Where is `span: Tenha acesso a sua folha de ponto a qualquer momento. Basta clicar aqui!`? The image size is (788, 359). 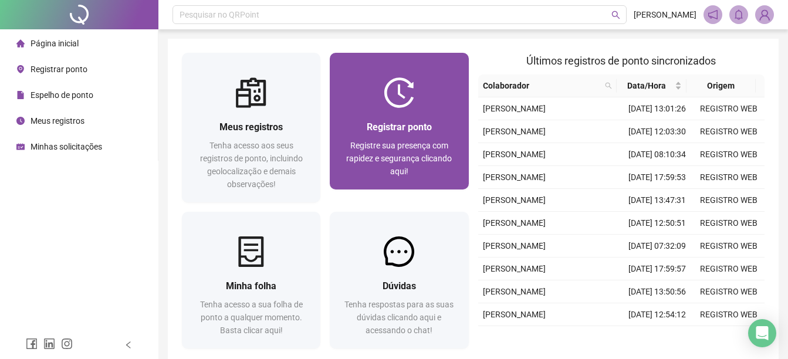
span: Tenha acesso a sua folha de ponto a qualquer momento. Basta clicar aqui! is located at coordinates (251, 318).